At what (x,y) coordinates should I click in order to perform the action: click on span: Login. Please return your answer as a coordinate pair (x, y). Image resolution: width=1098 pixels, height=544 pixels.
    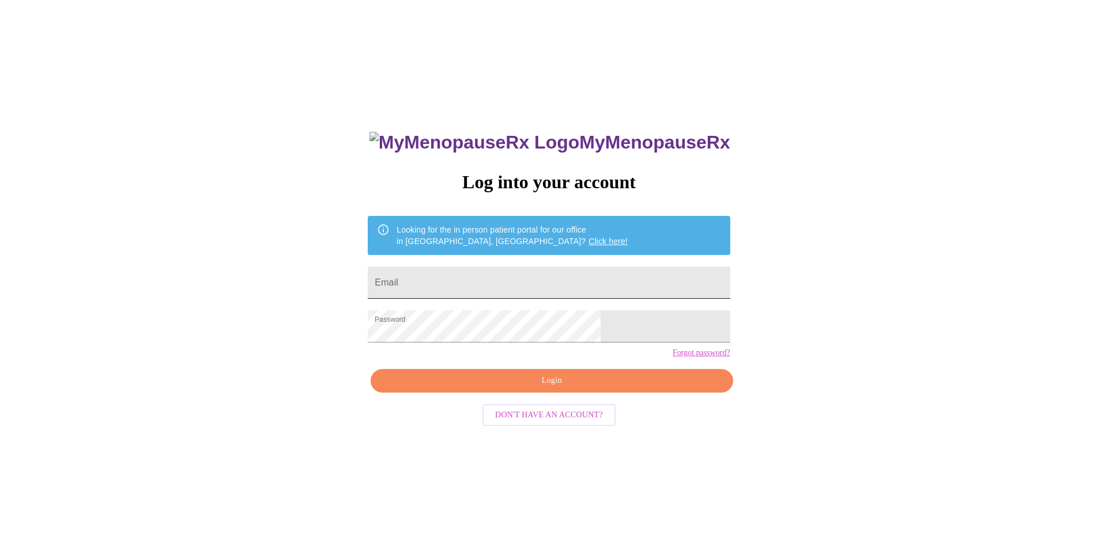
    Looking at the image, I should click on (551, 381).